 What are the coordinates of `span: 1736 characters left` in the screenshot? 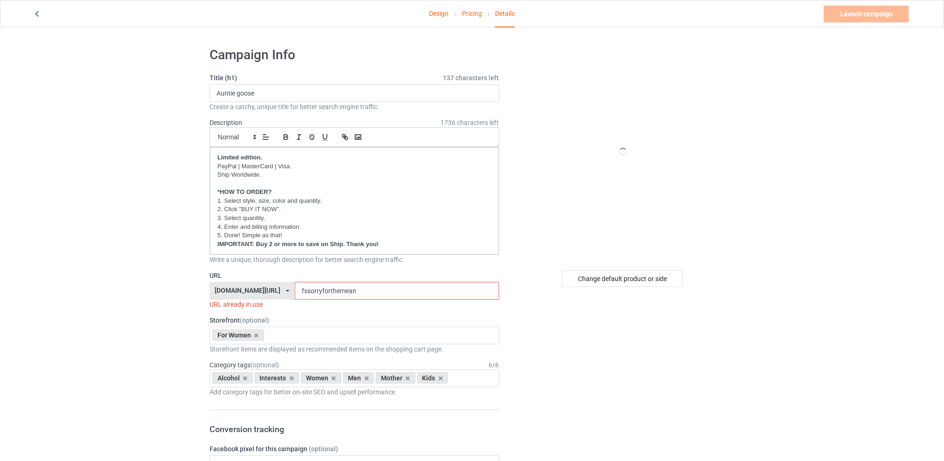 It's located at (470, 123).